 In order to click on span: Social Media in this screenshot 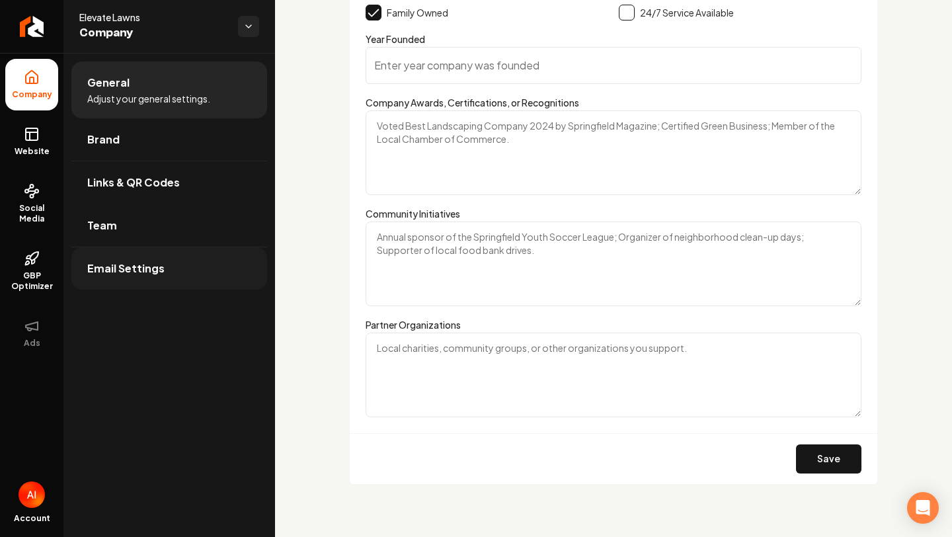, I will do `click(32, 213)`.